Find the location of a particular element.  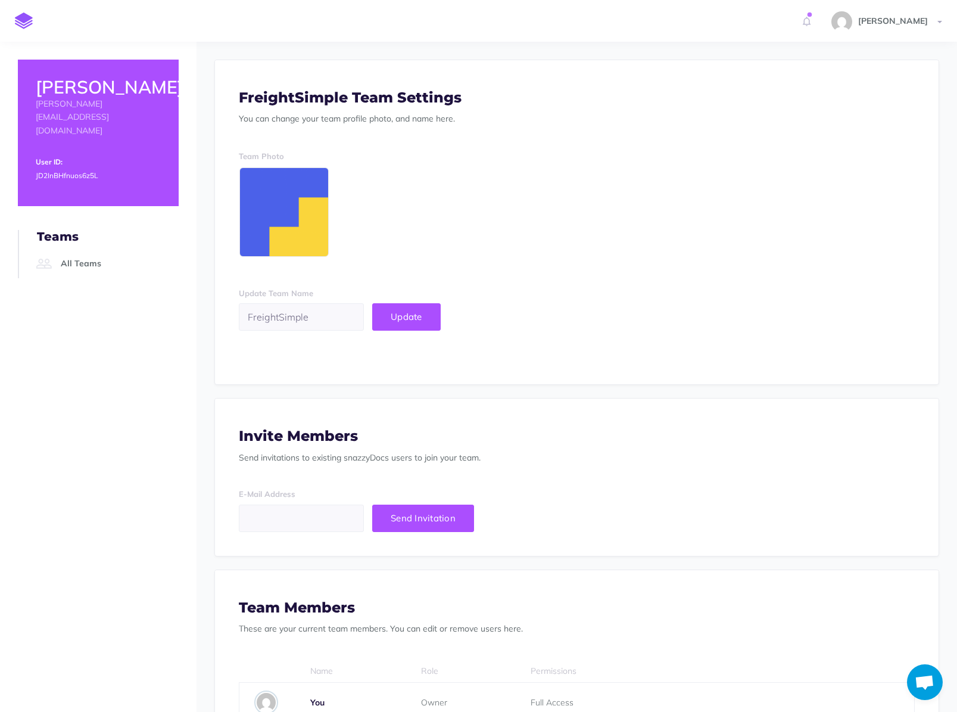

button: Update is located at coordinates (406, 317).